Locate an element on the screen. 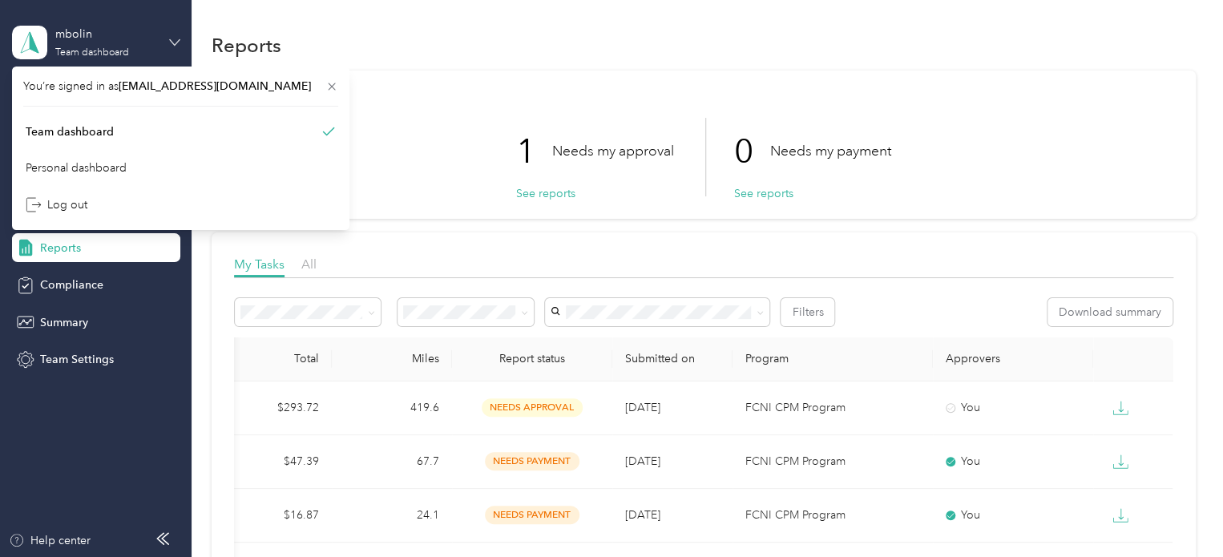 This screenshot has width=1223, height=557. span: needs approval is located at coordinates (532, 407).